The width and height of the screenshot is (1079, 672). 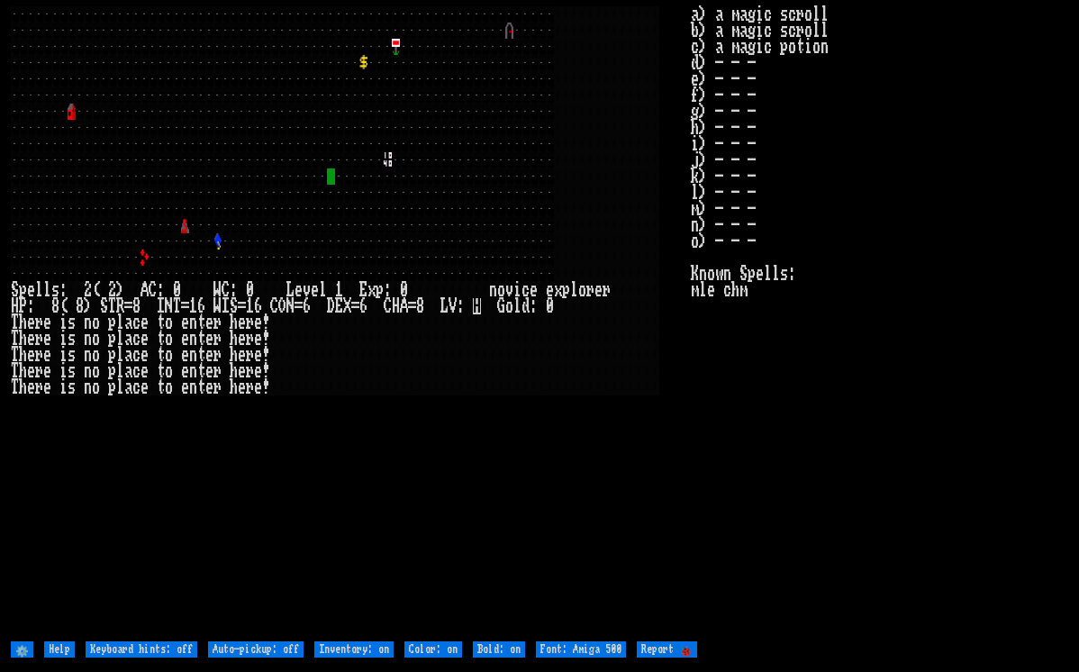 I want to click on div: 8, so click(x=420, y=306).